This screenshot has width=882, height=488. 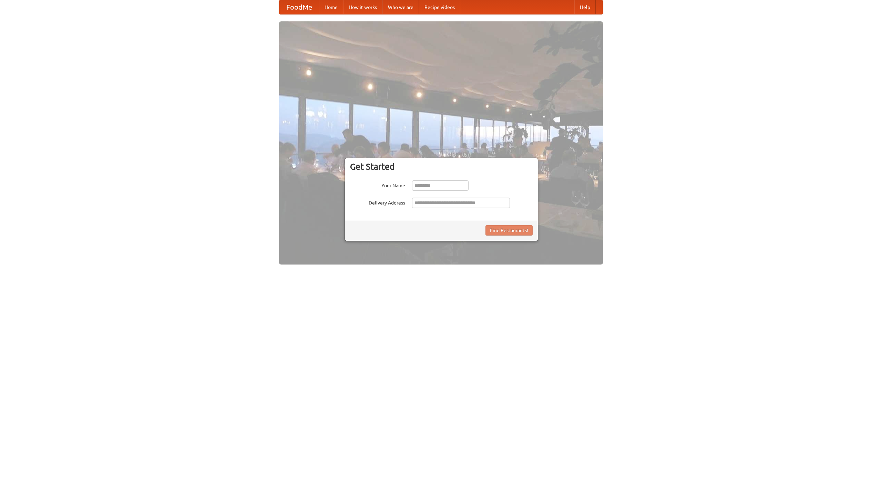 I want to click on label: Delivery Address, so click(x=378, y=202).